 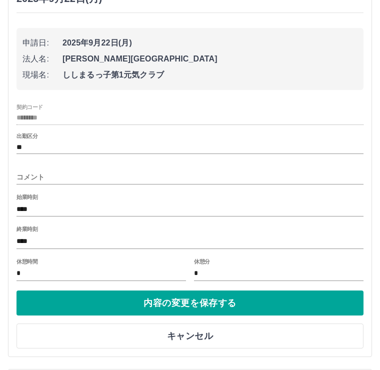 What do you see at coordinates (43, 43) in the screenshot?
I see `span: 申請日:` at bounding box center [43, 43].